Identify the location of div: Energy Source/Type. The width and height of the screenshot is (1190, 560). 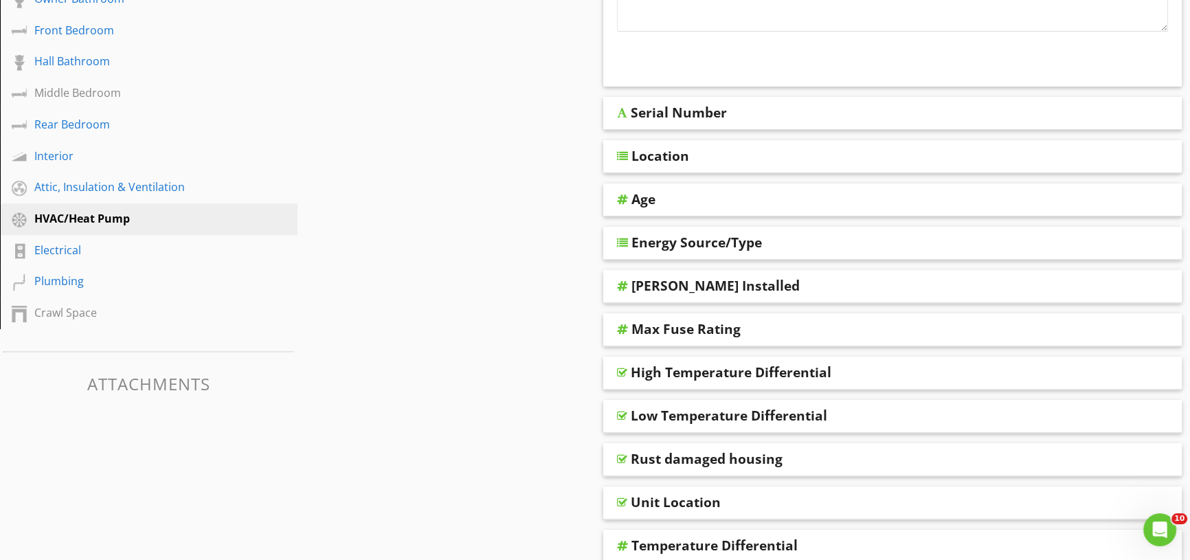
(697, 242).